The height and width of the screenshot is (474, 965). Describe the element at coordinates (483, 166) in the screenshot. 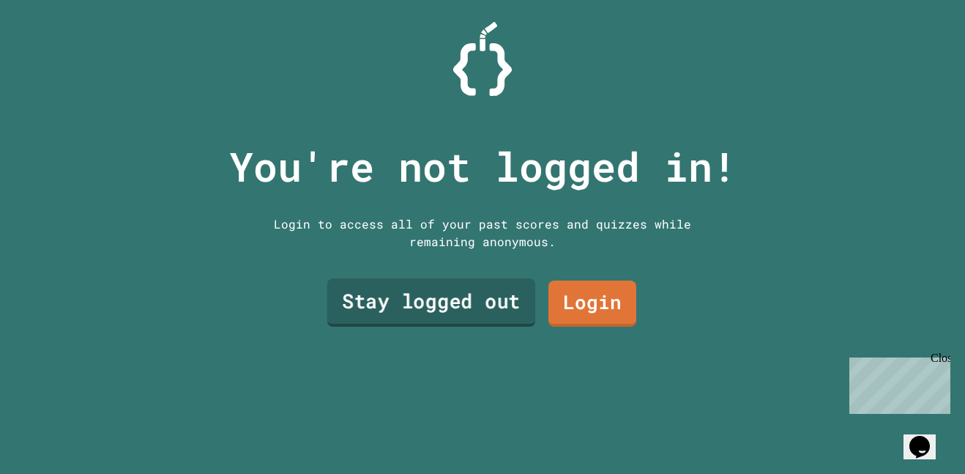

I see `p: You're not logged in!` at that location.